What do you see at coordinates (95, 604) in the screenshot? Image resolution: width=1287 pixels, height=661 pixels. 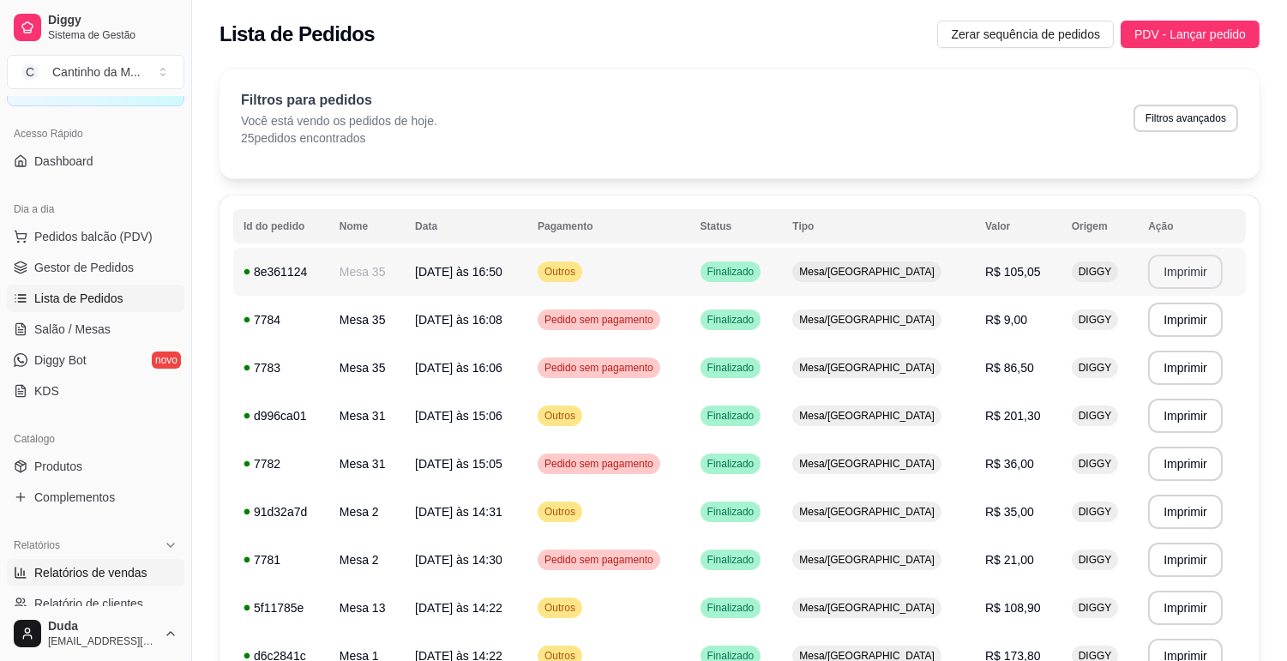 I see `a: Relatório de clientes` at bounding box center [95, 604].